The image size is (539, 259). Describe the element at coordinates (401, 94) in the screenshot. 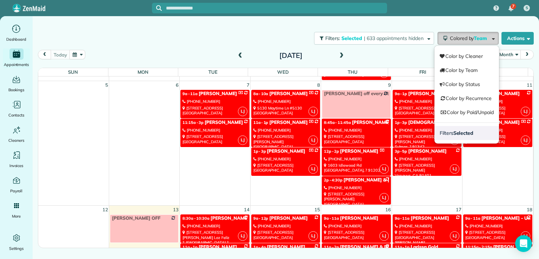

I see `span: 9a - 1p` at that location.